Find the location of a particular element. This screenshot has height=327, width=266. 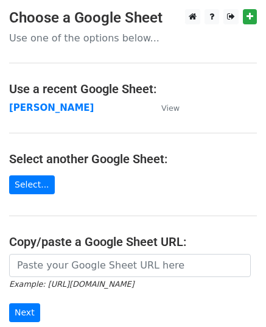

h3: Choose a Google Sheet is located at coordinates (133, 18).